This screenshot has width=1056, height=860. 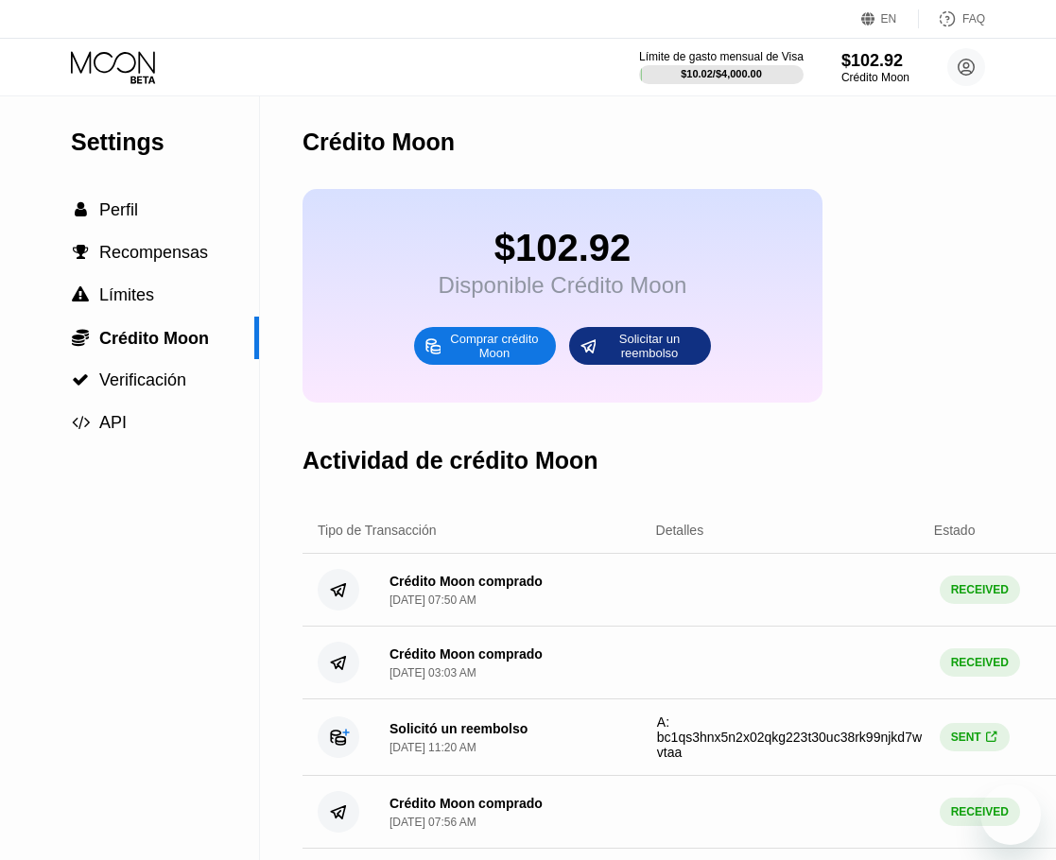 I want to click on span: Crédito Moon, so click(x=154, y=338).